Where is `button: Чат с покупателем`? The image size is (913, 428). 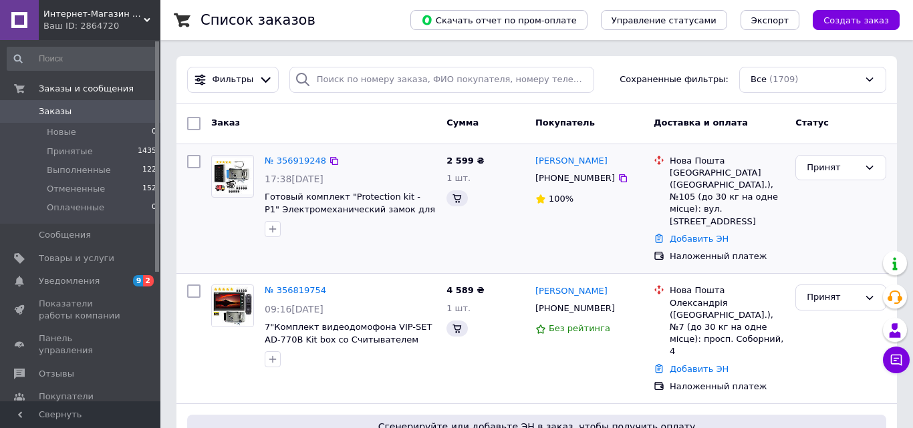 button: Чат с покупателем is located at coordinates (896, 360).